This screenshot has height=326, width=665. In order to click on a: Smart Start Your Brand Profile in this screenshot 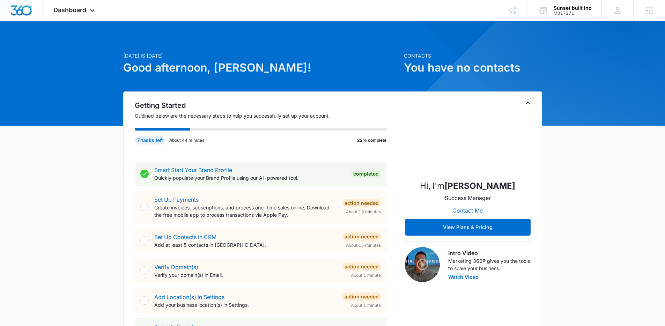, I will do `click(193, 170)`.